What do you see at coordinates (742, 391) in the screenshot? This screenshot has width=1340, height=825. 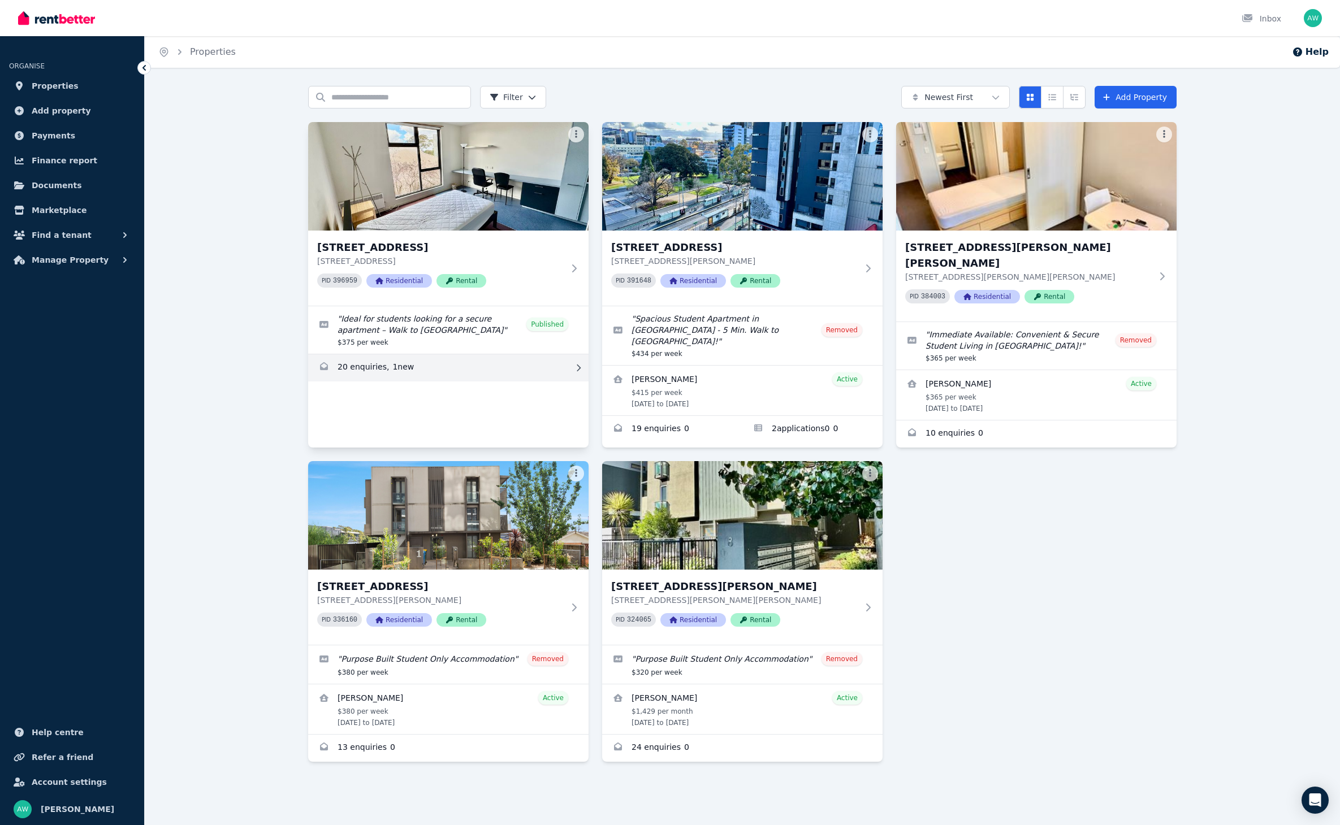 I see `a: View details for Rayan Alamri` at bounding box center [742, 391].